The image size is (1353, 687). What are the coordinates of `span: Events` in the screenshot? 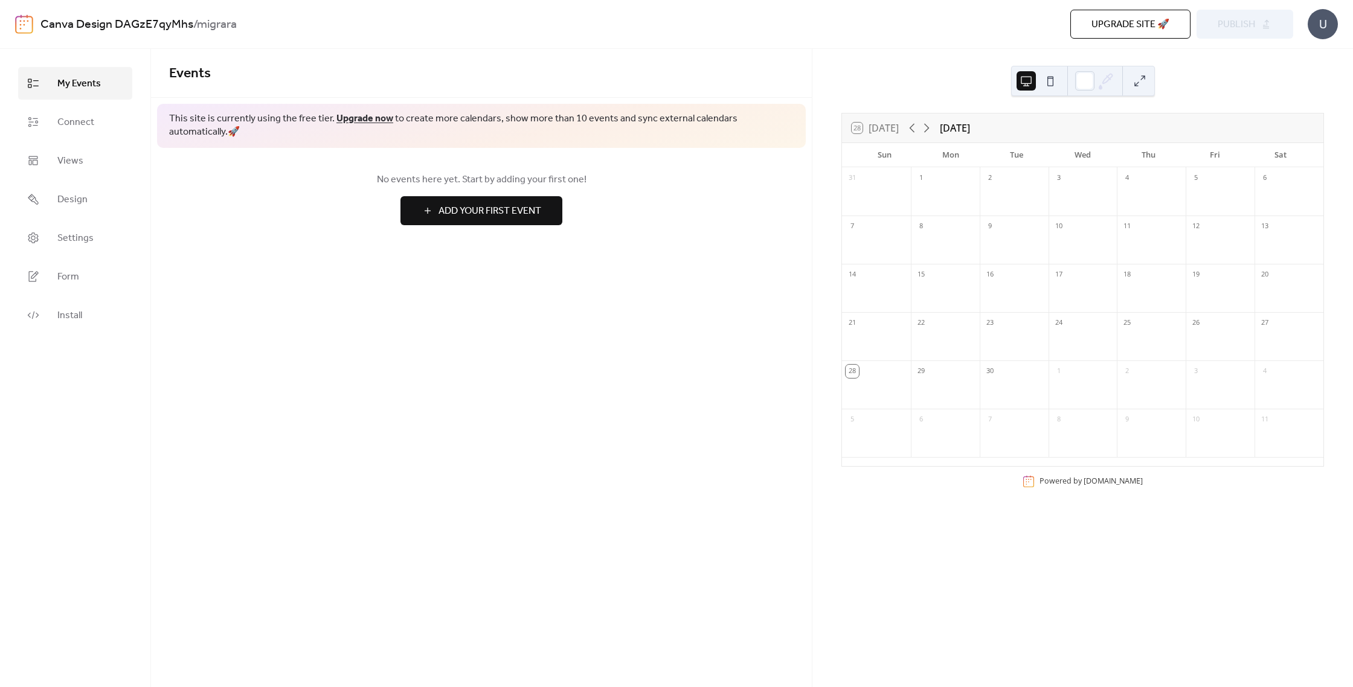 It's located at (190, 74).